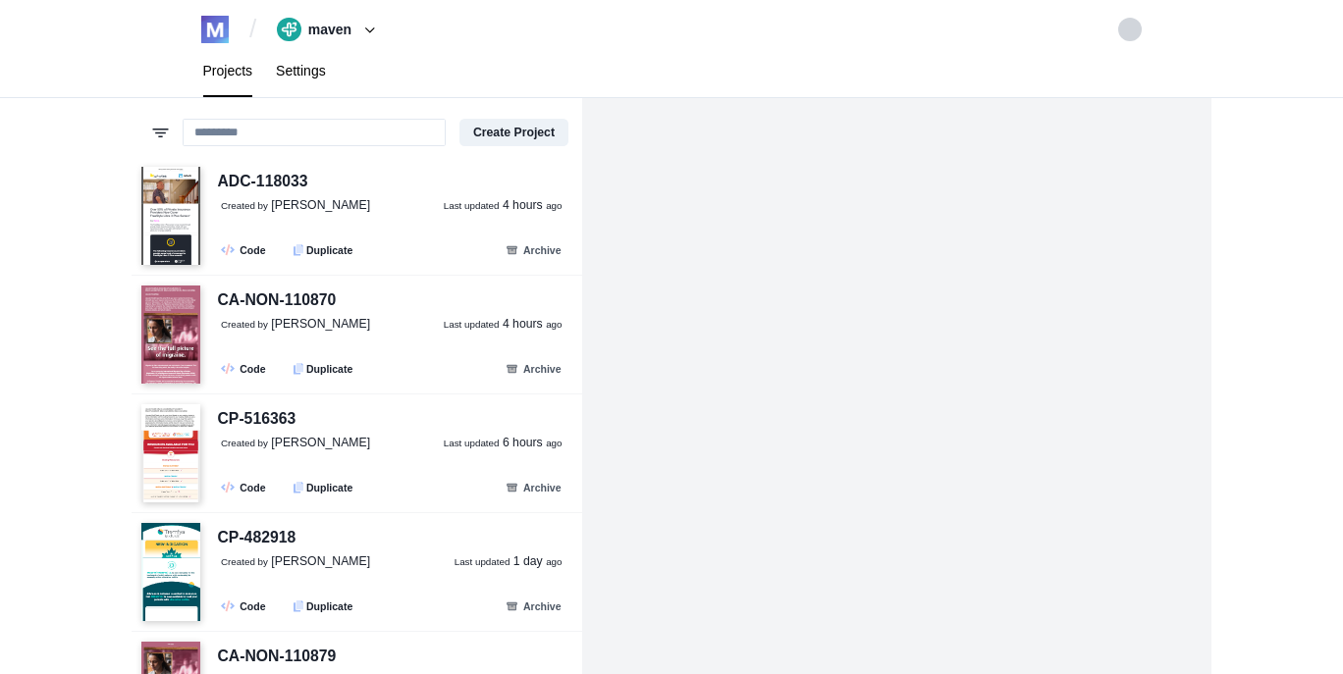 The height and width of the screenshot is (674, 1343). Describe the element at coordinates (263, 182) in the screenshot. I see `div: ADC-118033` at that location.